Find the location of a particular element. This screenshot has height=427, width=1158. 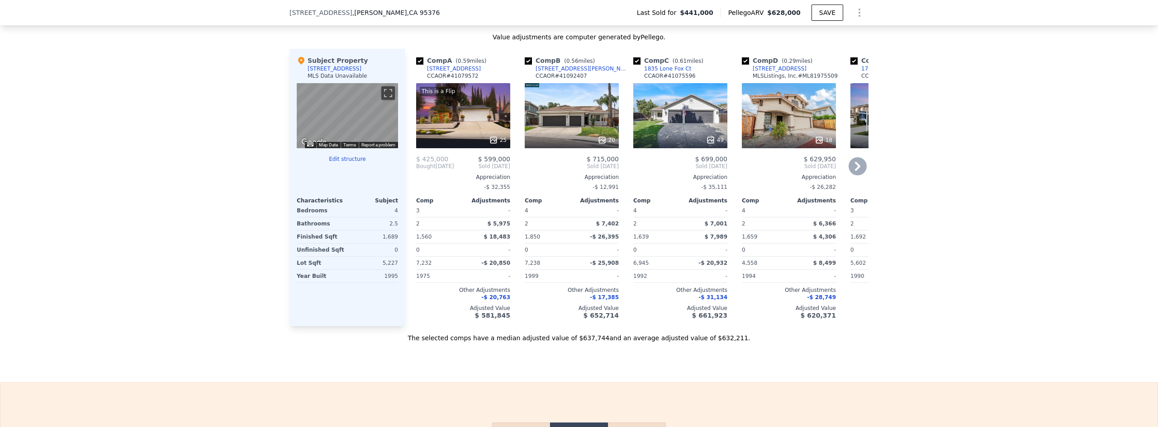

span: -$ 35,111 is located at coordinates (714, 187).